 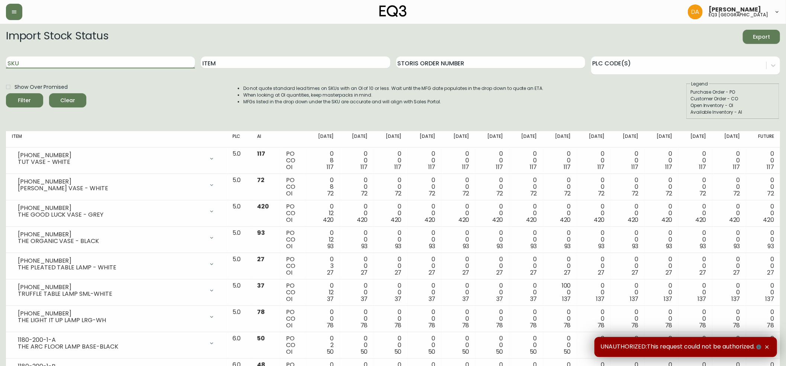 I want to click on li: Do not quote standard lead times on SKUs with an OI of 10 or less. Wait until the MFG date popula..., so click(x=393, y=89).